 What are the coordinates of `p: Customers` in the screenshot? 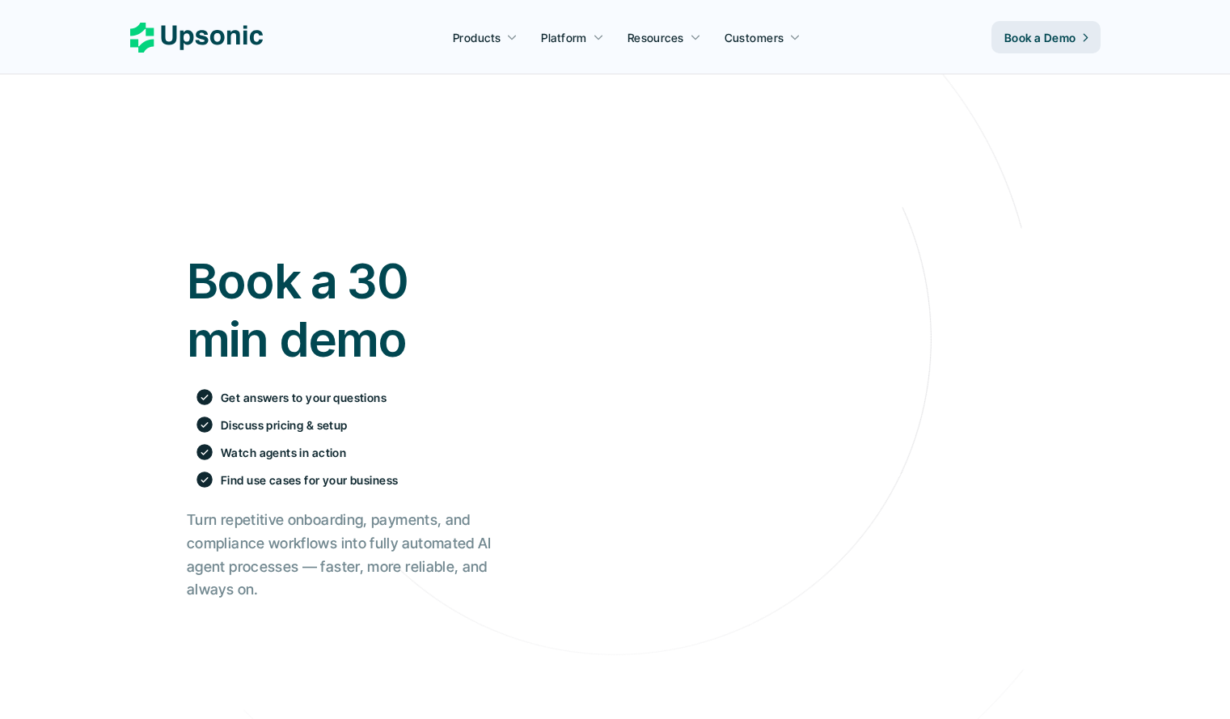 It's located at (755, 37).